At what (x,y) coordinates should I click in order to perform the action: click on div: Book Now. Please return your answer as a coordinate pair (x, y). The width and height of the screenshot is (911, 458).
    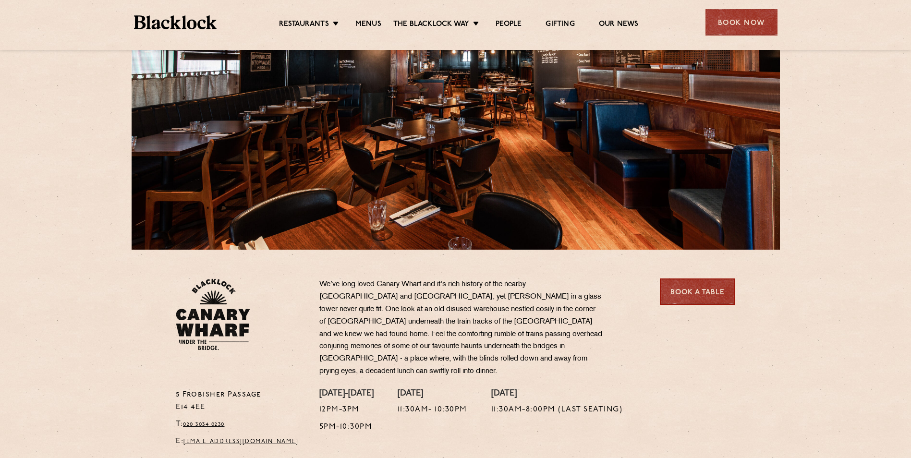
    Looking at the image, I should click on (741, 22).